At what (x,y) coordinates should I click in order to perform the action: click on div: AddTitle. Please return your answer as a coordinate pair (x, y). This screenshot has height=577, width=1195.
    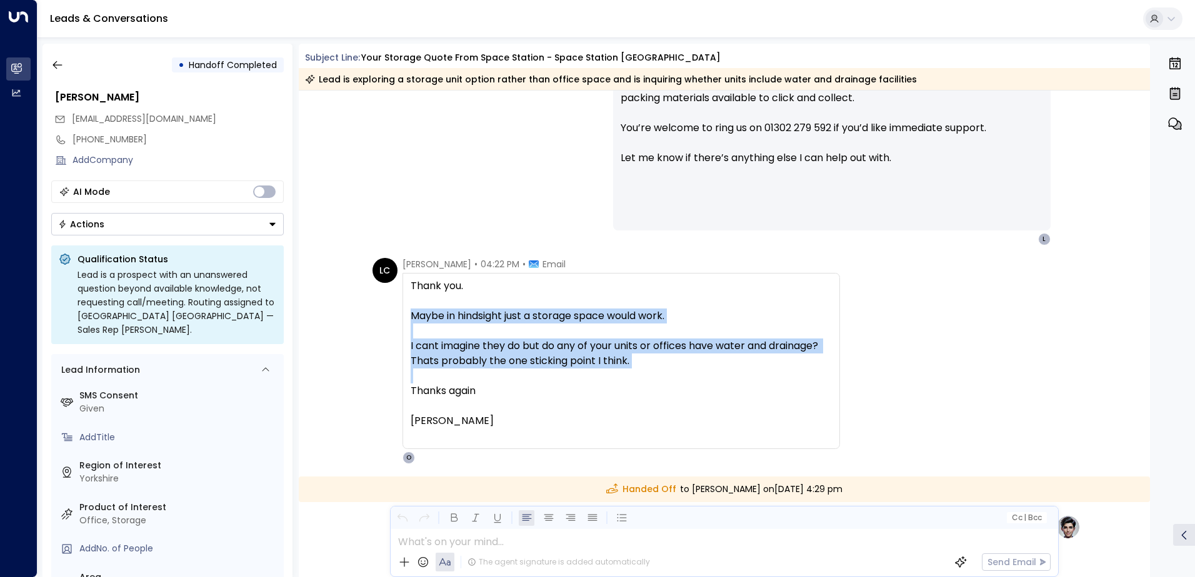
    Looking at the image, I should click on (179, 437).